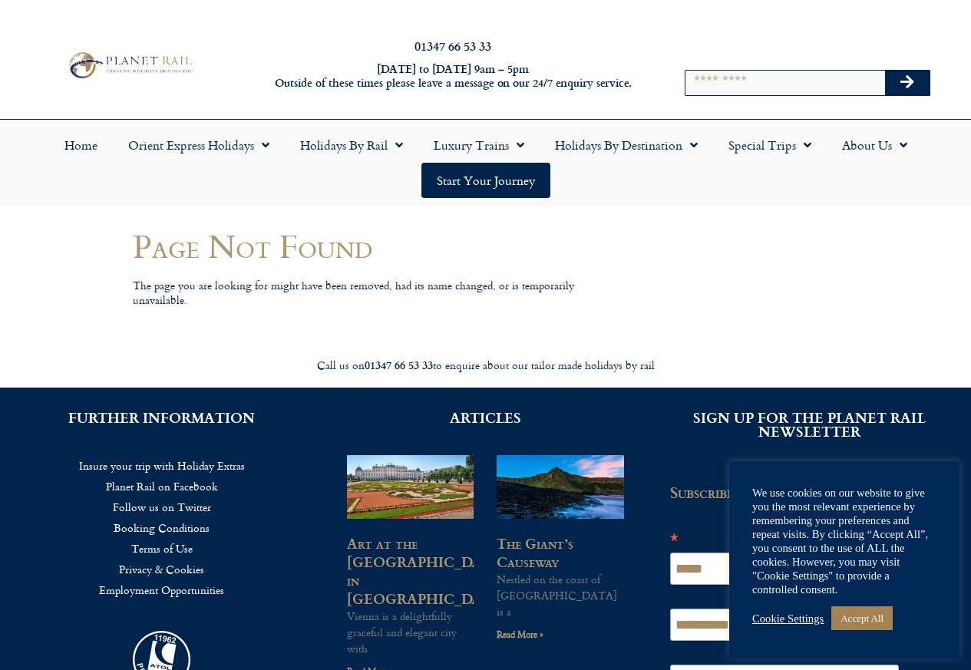 The width and height of the screenshot is (971, 670). What do you see at coordinates (862, 618) in the screenshot?
I see `a: Accept All` at bounding box center [862, 618].